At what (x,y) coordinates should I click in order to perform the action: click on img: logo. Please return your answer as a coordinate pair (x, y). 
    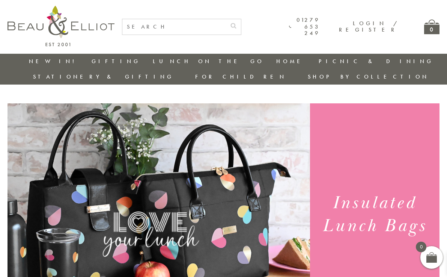
    Looking at the image, I should click on (61, 26).